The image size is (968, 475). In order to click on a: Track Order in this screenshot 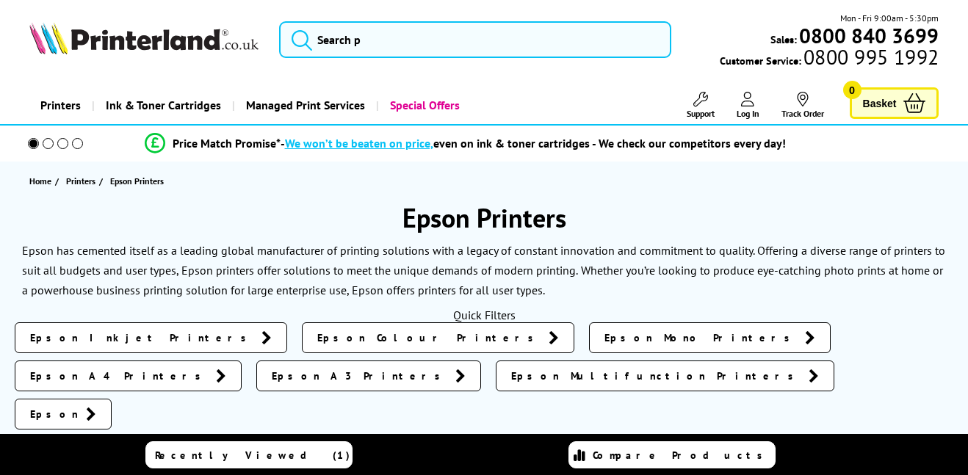, I will do `click(803, 105)`.